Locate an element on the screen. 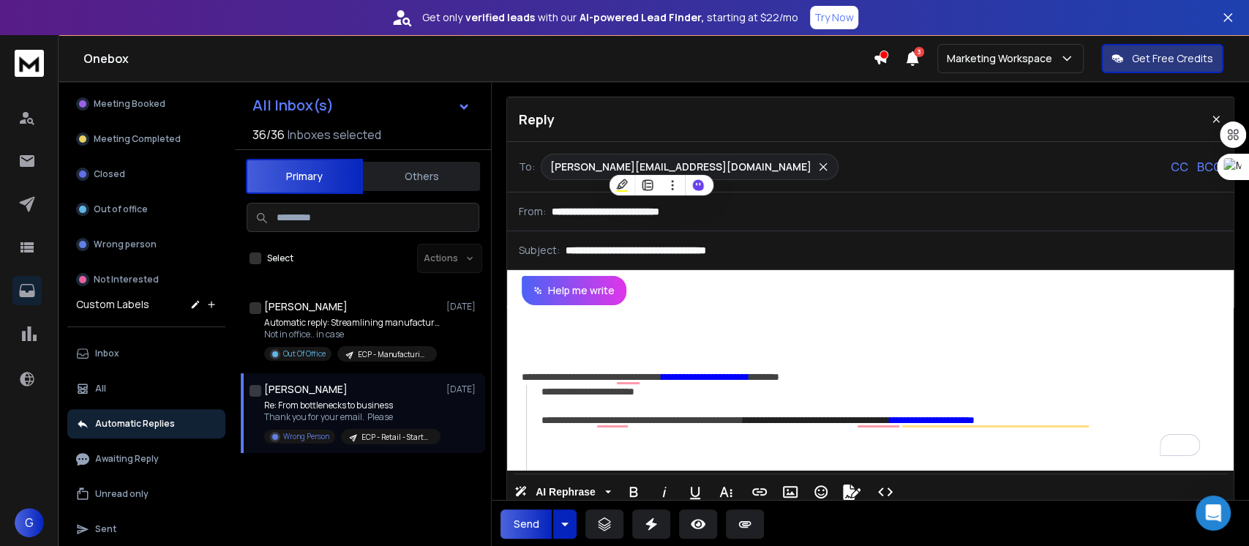 The height and width of the screenshot is (546, 1249). p: Marketing Workspace is located at coordinates (1002, 59).